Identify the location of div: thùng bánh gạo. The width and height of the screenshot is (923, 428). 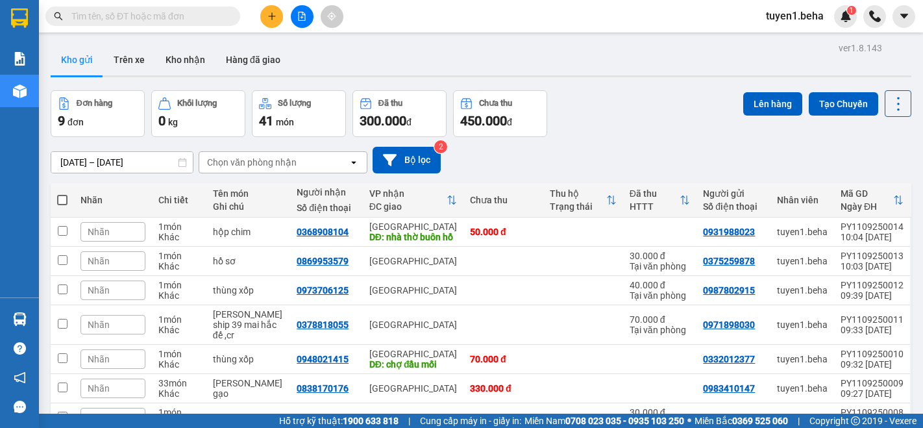
(248, 388).